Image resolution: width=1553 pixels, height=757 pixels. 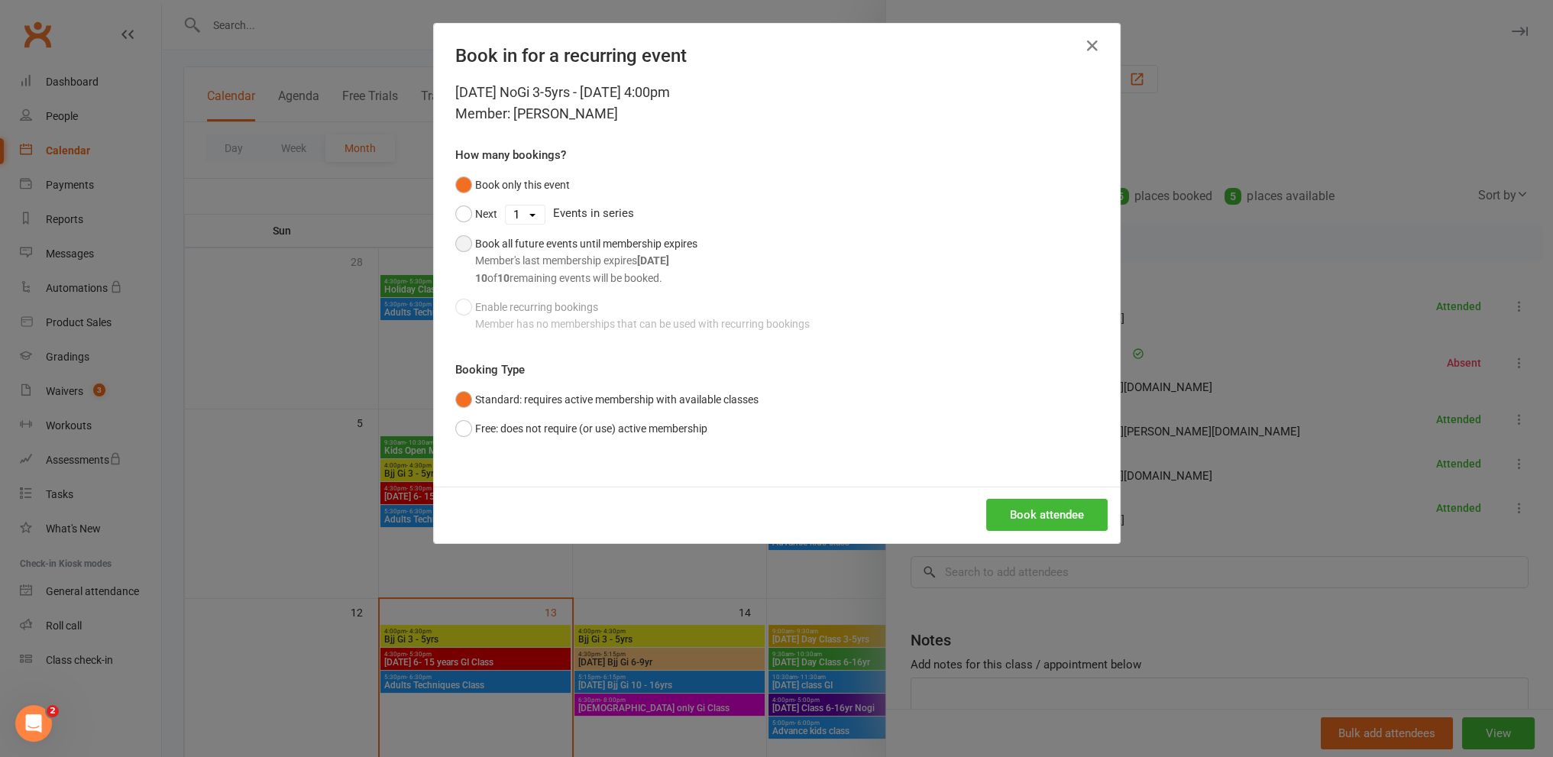 What do you see at coordinates (1092, 46) in the screenshot?
I see `button: Close` at bounding box center [1092, 46].